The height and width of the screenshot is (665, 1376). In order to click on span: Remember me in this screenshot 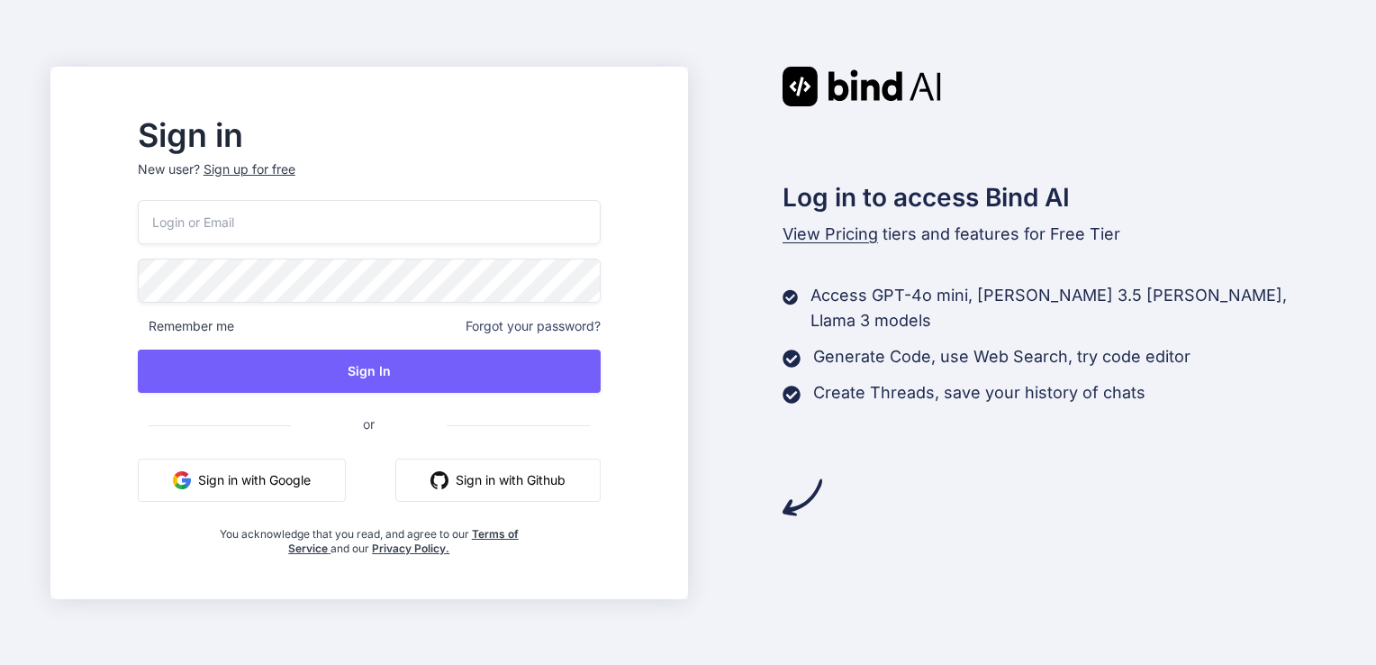, I will do `click(186, 326)`.